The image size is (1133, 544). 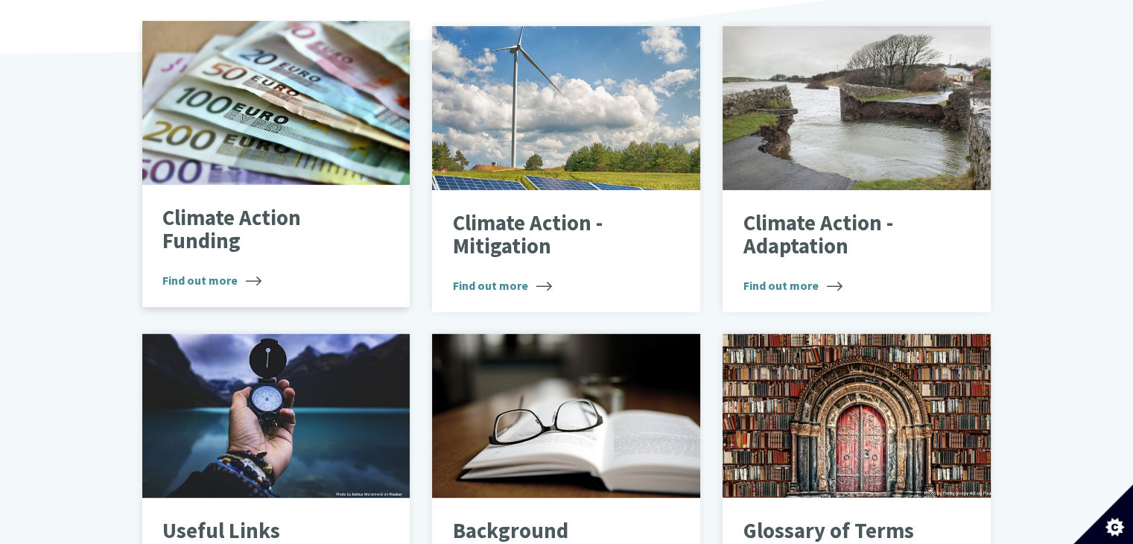 What do you see at coordinates (276, 164) in the screenshot?
I see `a: Climate Action Funding Find out more` at bounding box center [276, 164].